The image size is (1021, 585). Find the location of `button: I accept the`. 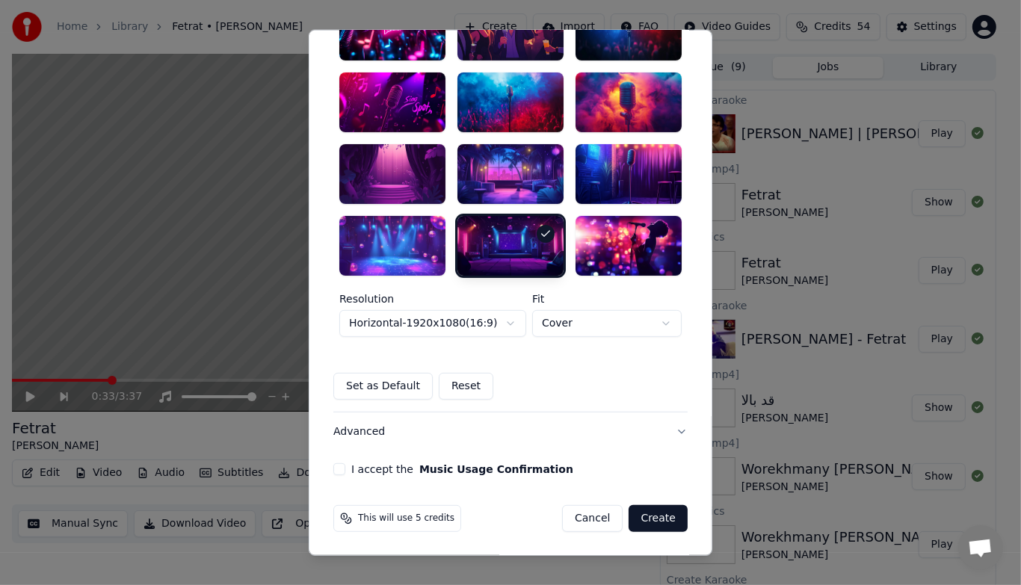

button: I accept the is located at coordinates (496, 470).